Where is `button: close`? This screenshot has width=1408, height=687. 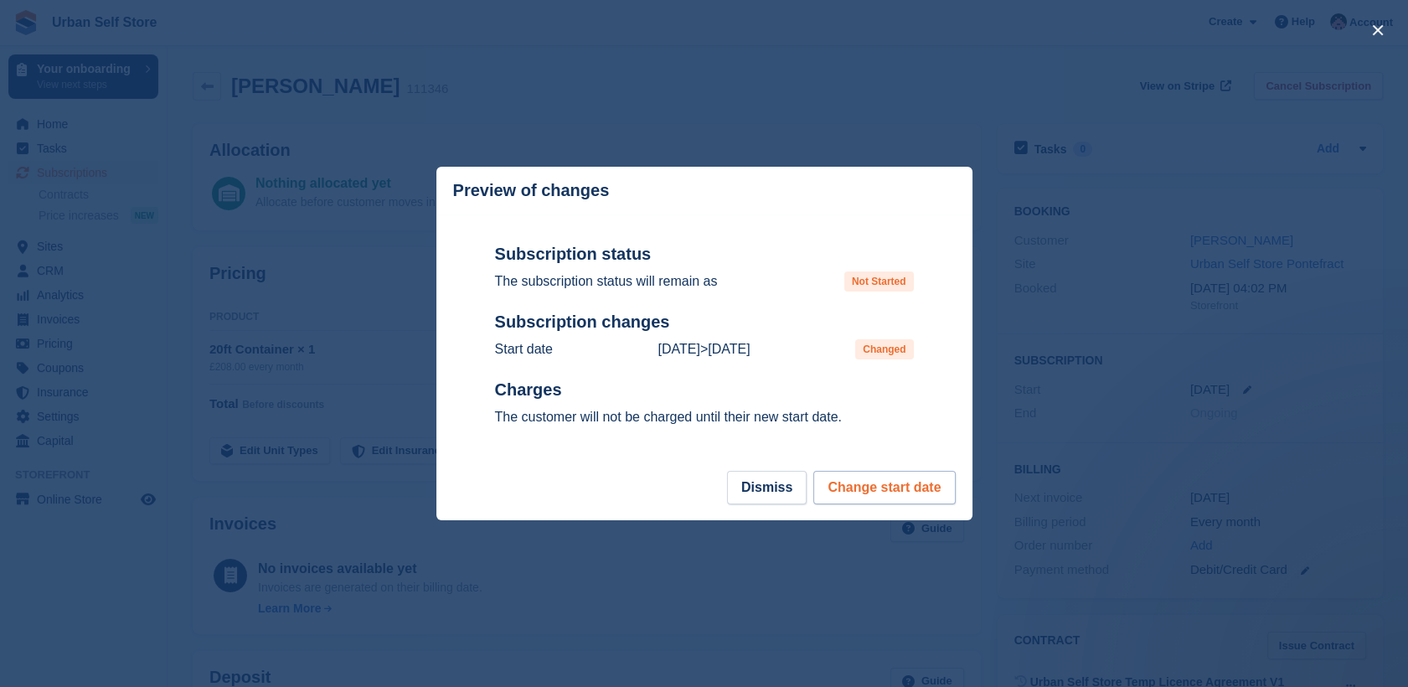 button: close is located at coordinates (1377, 30).